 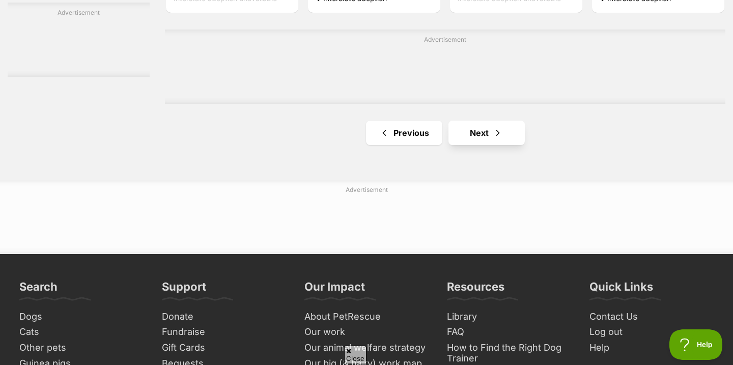 I want to click on h3: Support, so click(x=184, y=290).